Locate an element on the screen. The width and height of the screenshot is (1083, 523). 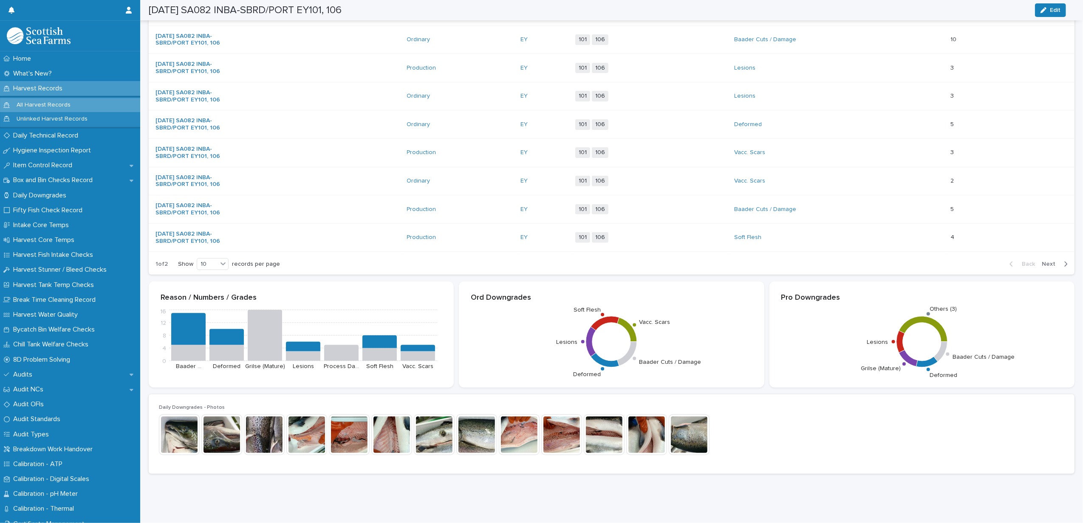
text: Baader Cuts / Damage is located at coordinates (984, 357).